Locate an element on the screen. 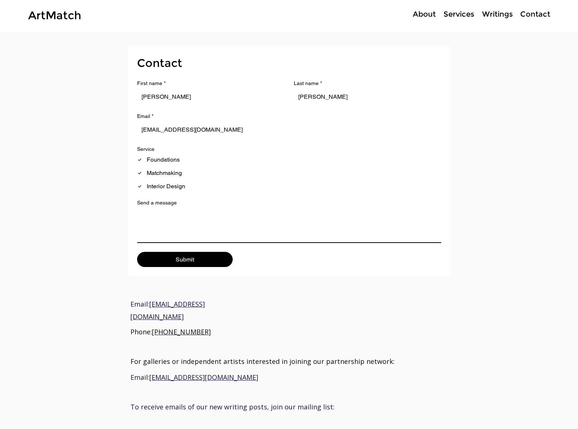  input: First name is located at coordinates (208, 97).